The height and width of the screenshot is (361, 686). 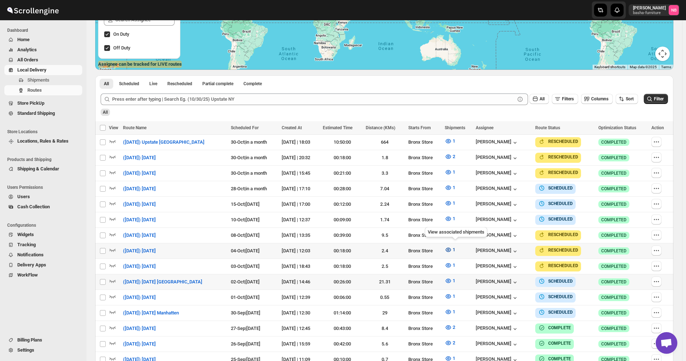 What do you see at coordinates (342, 328) in the screenshot?
I see `div: 00:43:00` at bounding box center [342, 328].